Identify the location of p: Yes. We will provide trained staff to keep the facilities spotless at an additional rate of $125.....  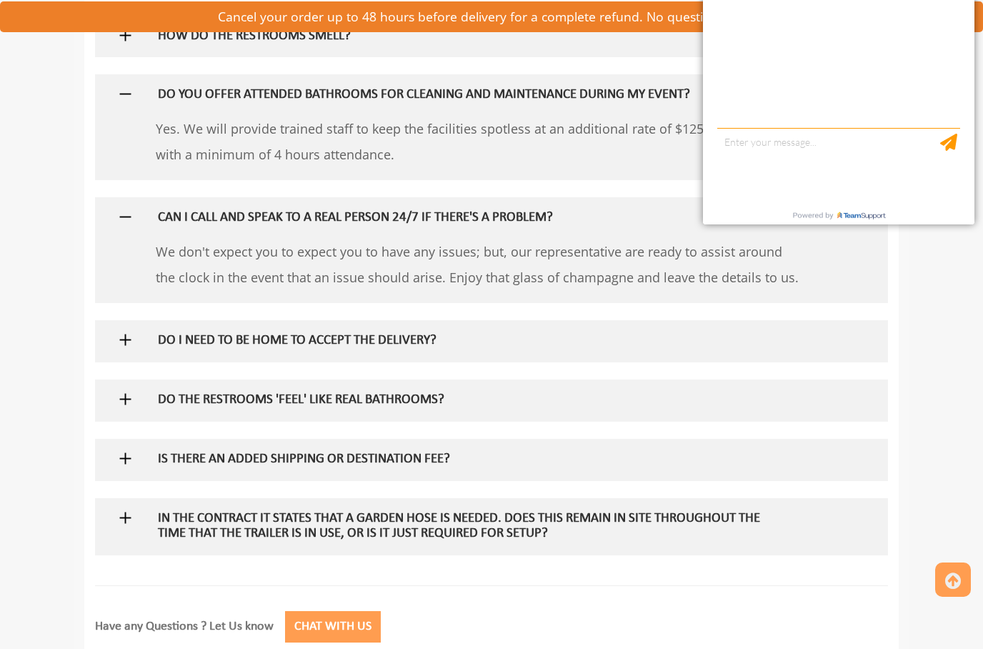
(479, 142).